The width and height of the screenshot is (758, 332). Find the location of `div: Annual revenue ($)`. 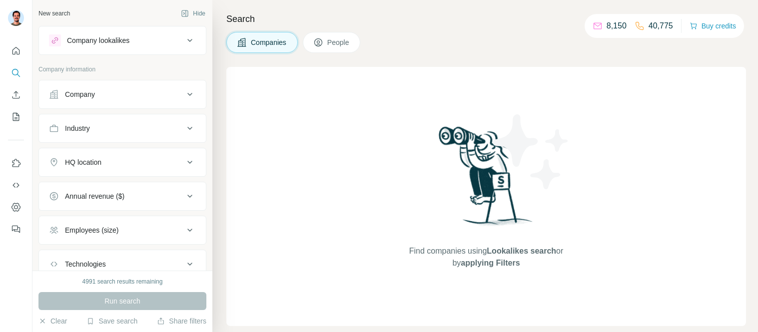

div: Annual revenue ($) is located at coordinates (94, 196).